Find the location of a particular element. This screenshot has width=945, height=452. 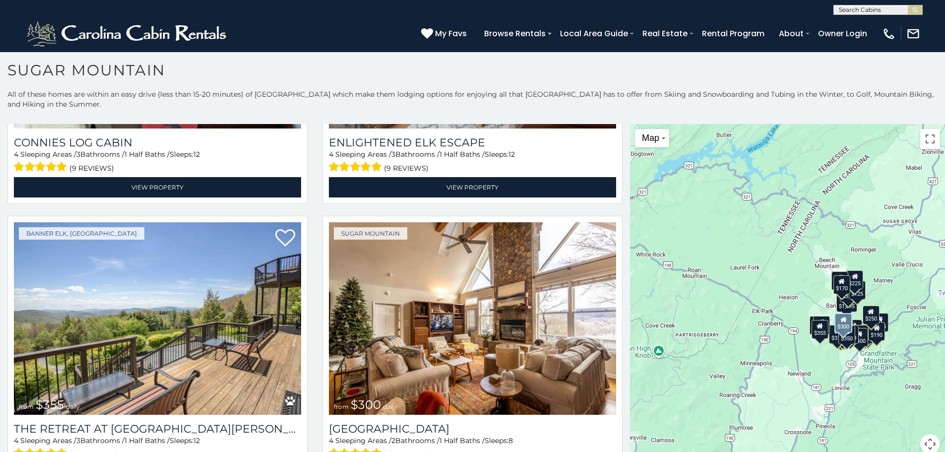

a: The Retreat at Mountain Meadows from $355 daily is located at coordinates (157, 319).